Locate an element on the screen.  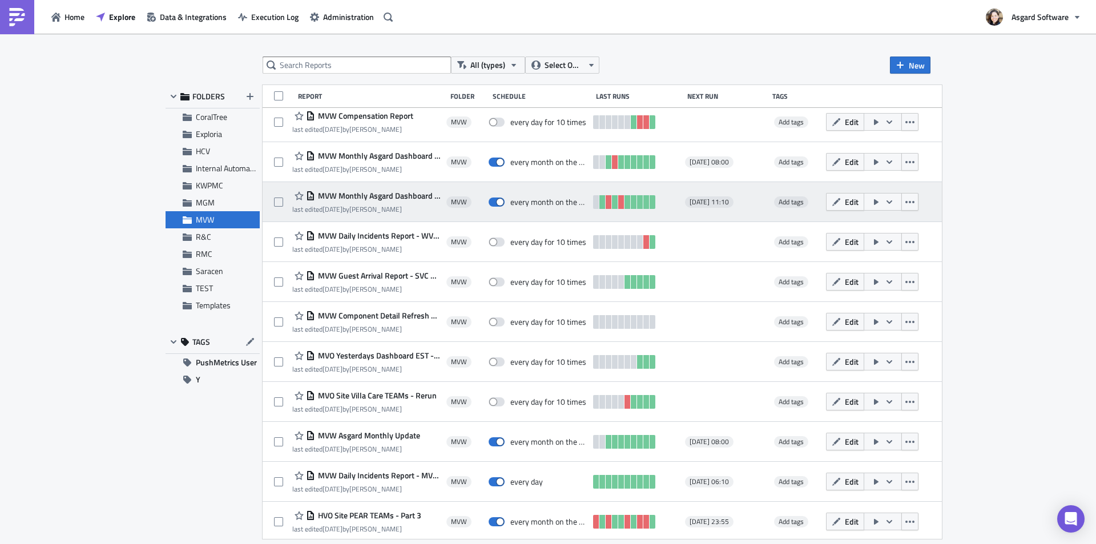
a: Data & Integrations is located at coordinates (187, 17).